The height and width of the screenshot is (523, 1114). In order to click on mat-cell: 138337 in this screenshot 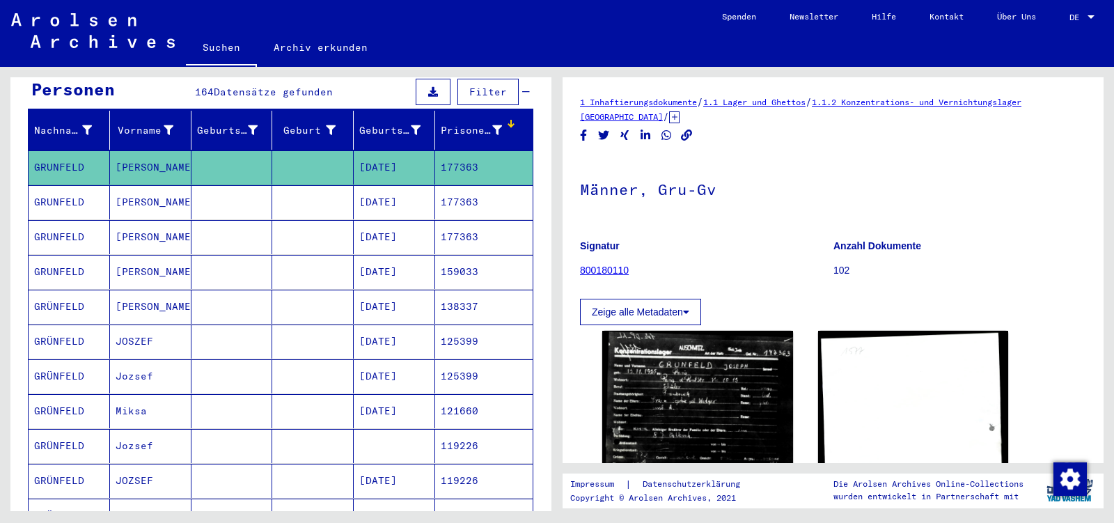, I will do `click(484, 306)`.